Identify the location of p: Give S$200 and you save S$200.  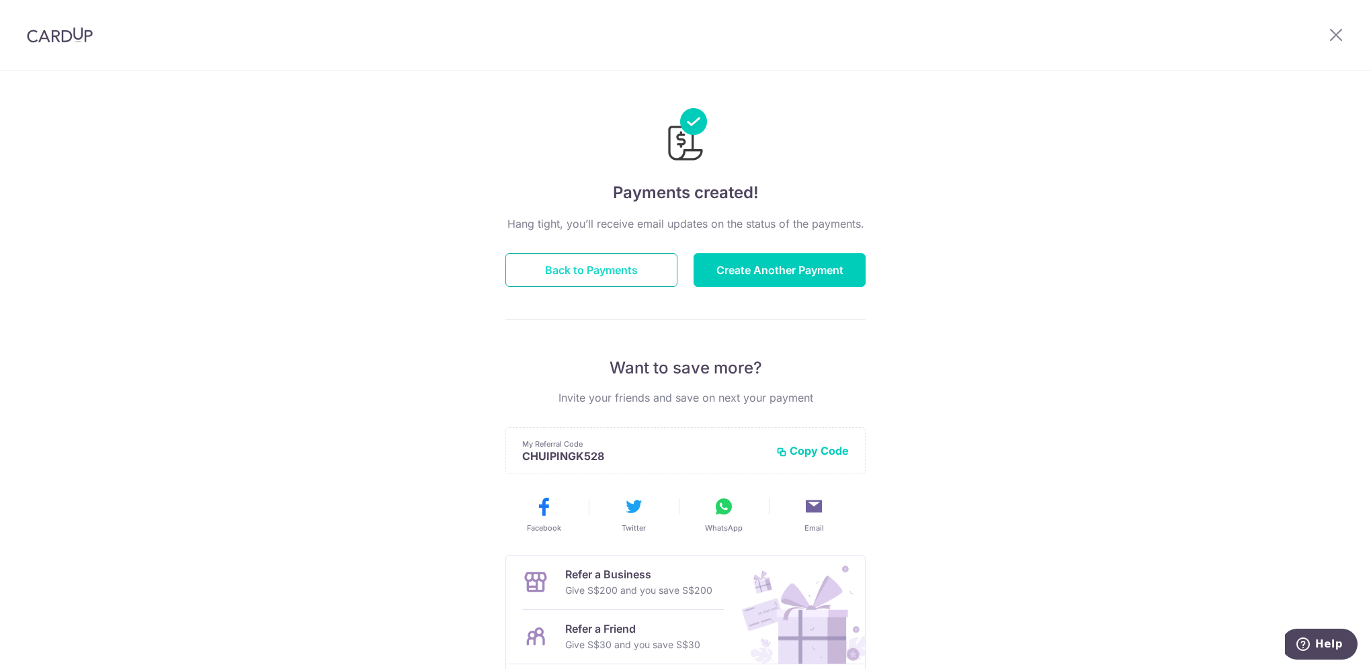
(638, 591).